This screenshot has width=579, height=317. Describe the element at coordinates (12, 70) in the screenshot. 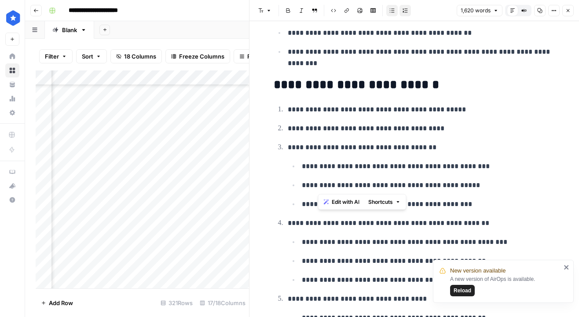

I see `a: Browse` at that location.